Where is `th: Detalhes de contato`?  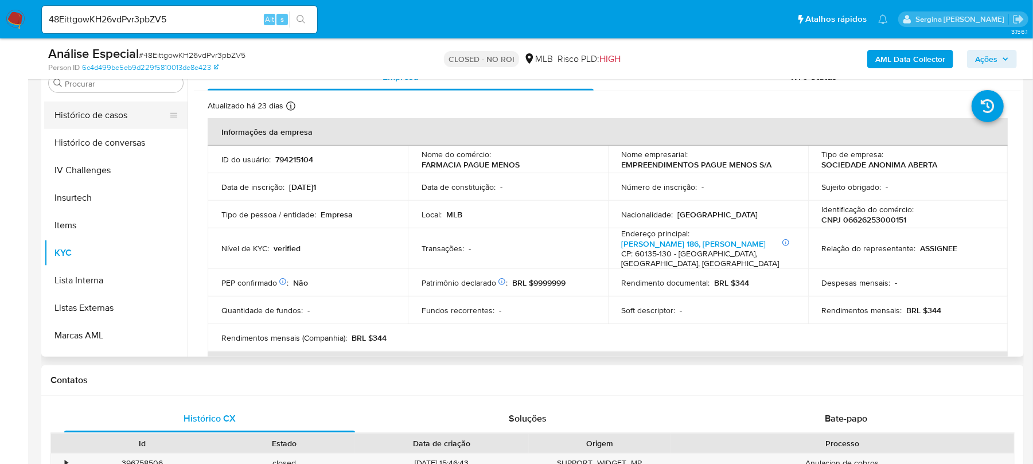
th: Detalhes de contato is located at coordinates (607, 365).